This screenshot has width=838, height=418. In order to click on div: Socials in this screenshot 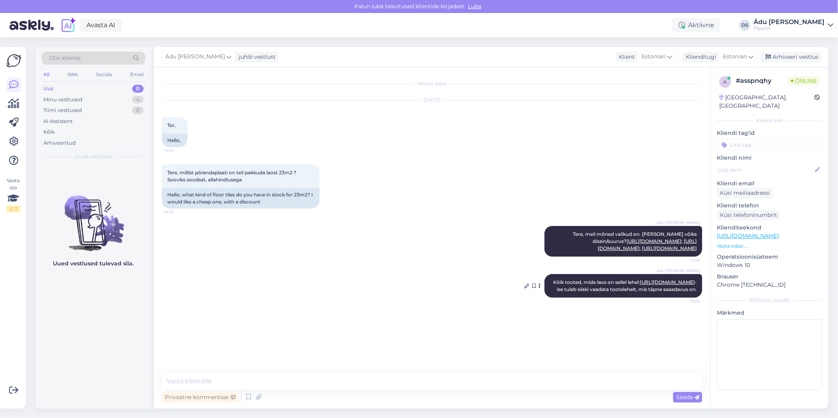, I will do `click(104, 75)`.